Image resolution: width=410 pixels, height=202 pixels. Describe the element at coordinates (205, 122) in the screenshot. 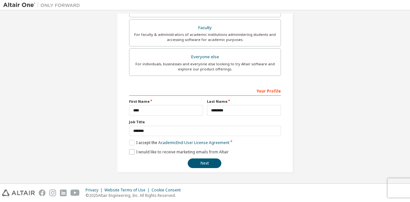

I see `label: Job Title` at that location.